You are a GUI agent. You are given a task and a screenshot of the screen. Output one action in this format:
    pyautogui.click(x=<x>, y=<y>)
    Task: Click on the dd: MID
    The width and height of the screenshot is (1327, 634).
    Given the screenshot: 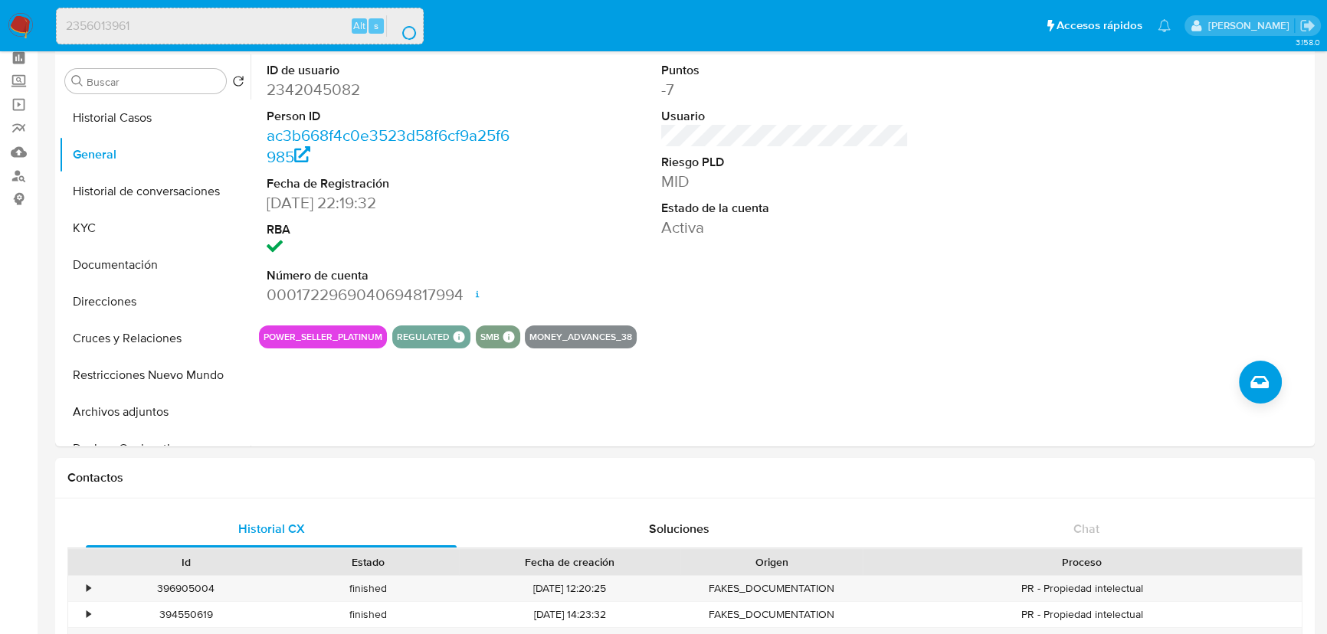 What is the action you would take?
    pyautogui.click(x=785, y=182)
    